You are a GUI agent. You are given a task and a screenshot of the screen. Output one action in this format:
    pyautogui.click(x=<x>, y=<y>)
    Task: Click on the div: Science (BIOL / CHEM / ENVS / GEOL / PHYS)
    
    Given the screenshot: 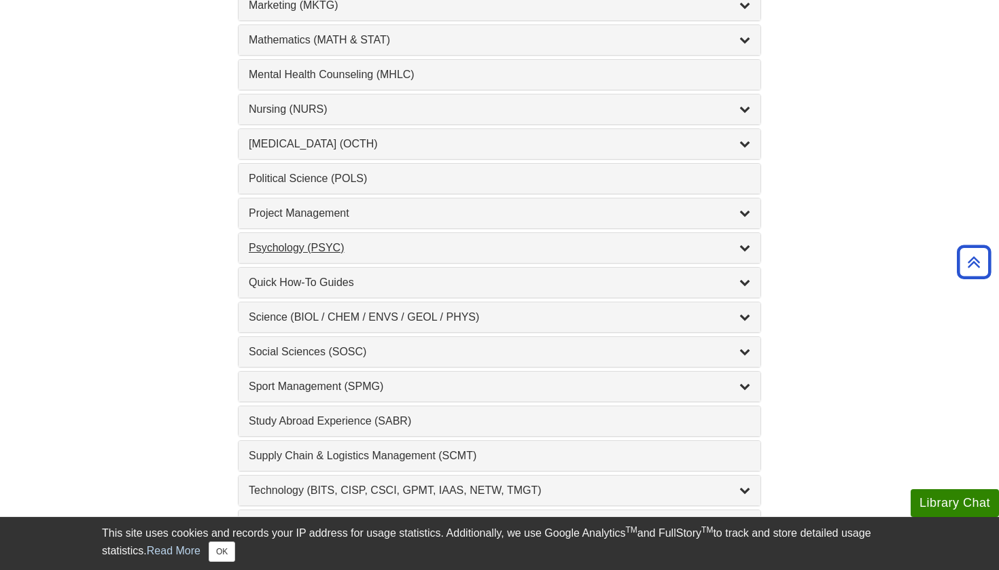 What is the action you would take?
    pyautogui.click(x=500, y=317)
    